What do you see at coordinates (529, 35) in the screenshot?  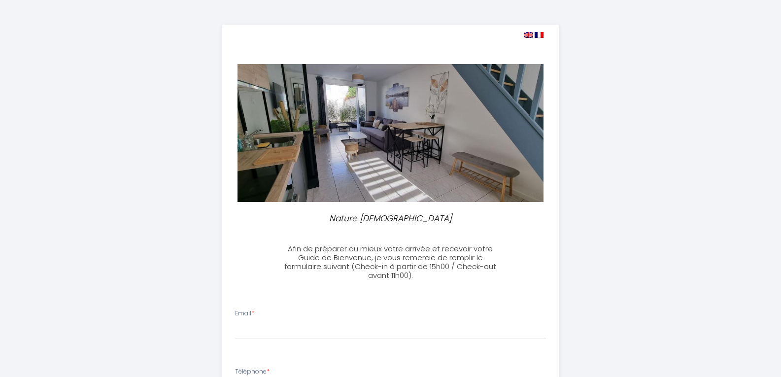 I see `img: en.png` at bounding box center [529, 35].